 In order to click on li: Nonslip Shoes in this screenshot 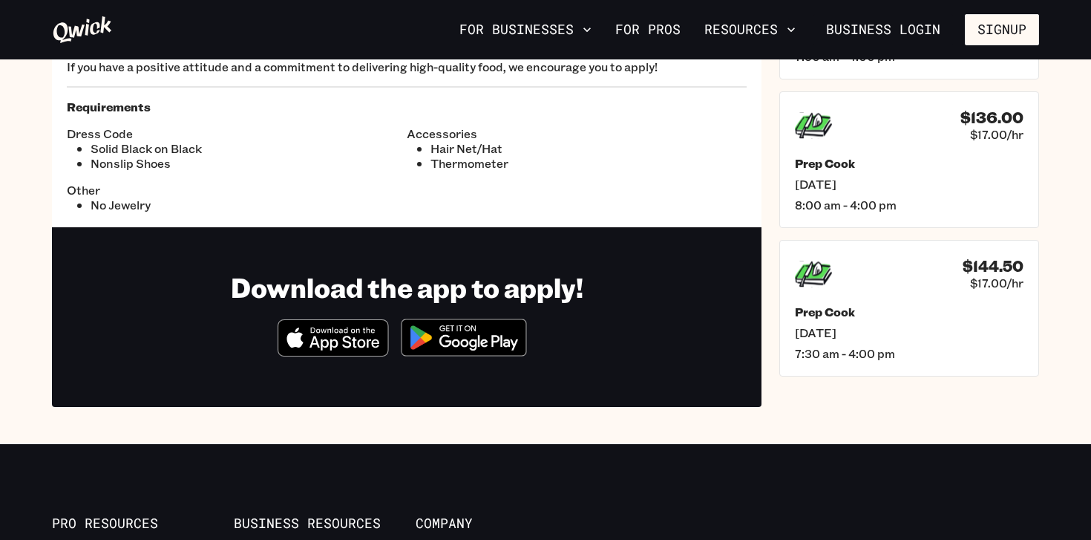, I will do `click(249, 163)`.